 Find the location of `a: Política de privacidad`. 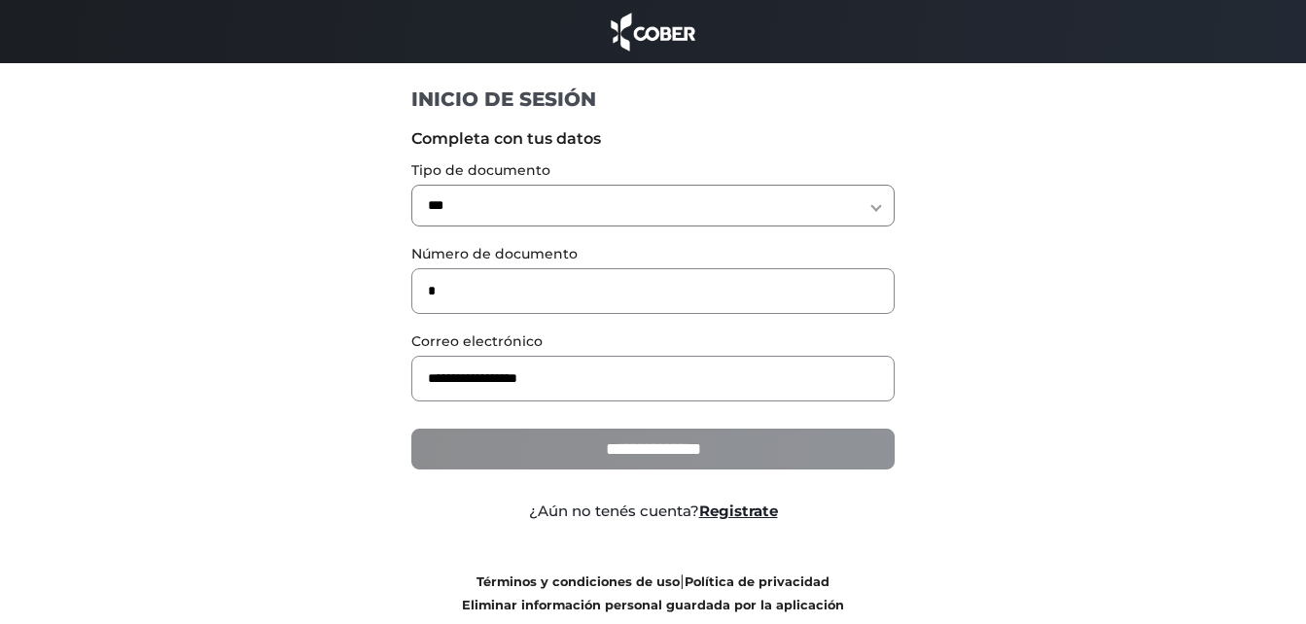

a: Política de privacidad is located at coordinates (757, 582).